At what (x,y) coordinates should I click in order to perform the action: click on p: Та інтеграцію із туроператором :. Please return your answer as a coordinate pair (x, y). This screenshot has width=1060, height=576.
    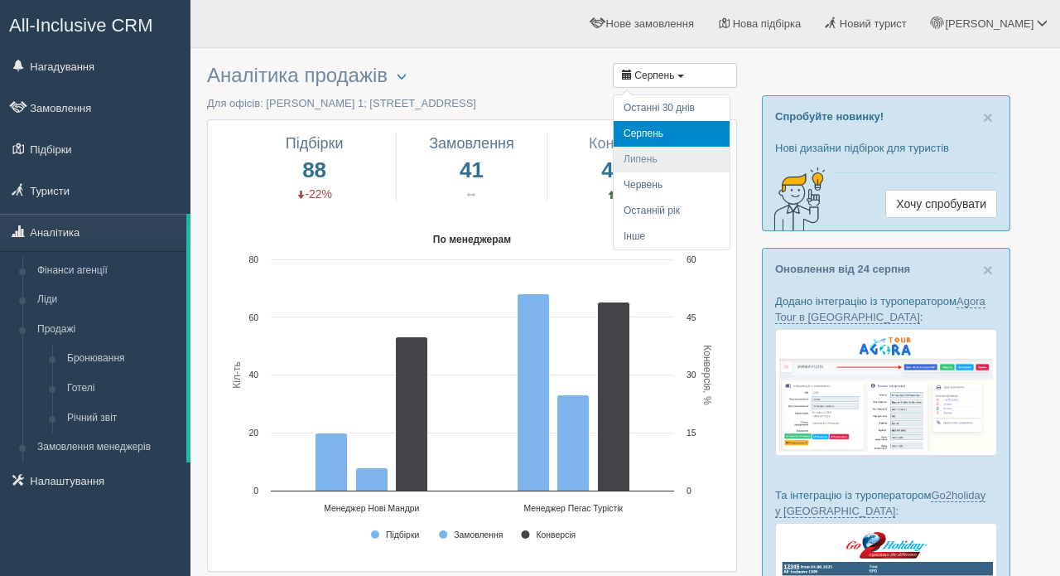
    Looking at the image, I should click on (886, 503).